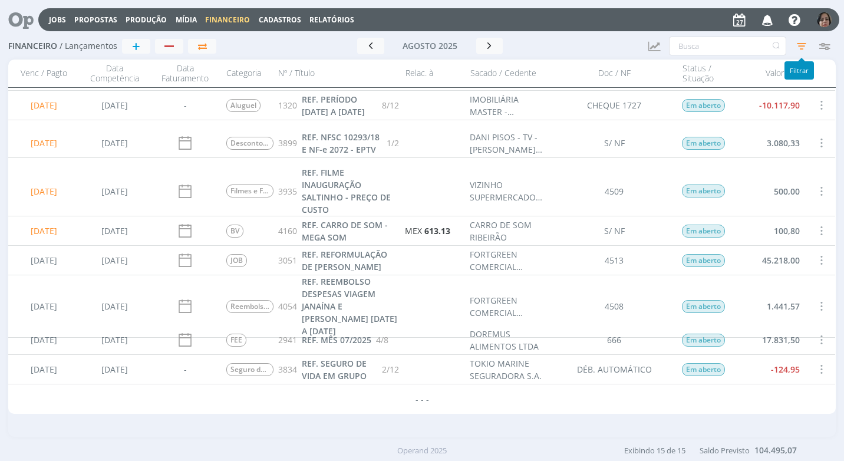 The height and width of the screenshot is (461, 844). I want to click on a: Mídia, so click(186, 19).